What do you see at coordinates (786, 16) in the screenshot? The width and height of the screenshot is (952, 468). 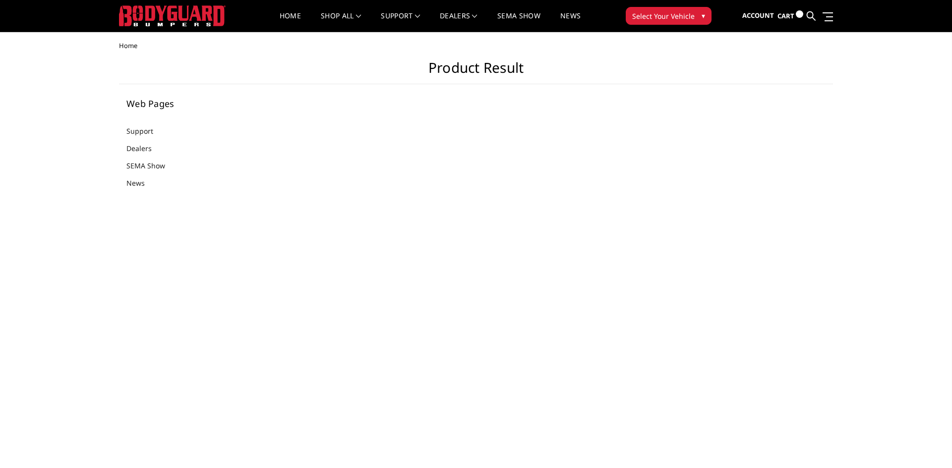 I see `span: Cart` at bounding box center [786, 16].